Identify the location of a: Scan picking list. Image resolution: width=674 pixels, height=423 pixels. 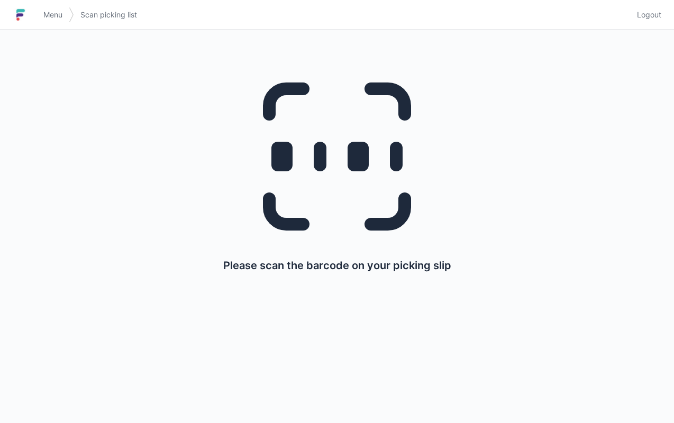
(108, 15).